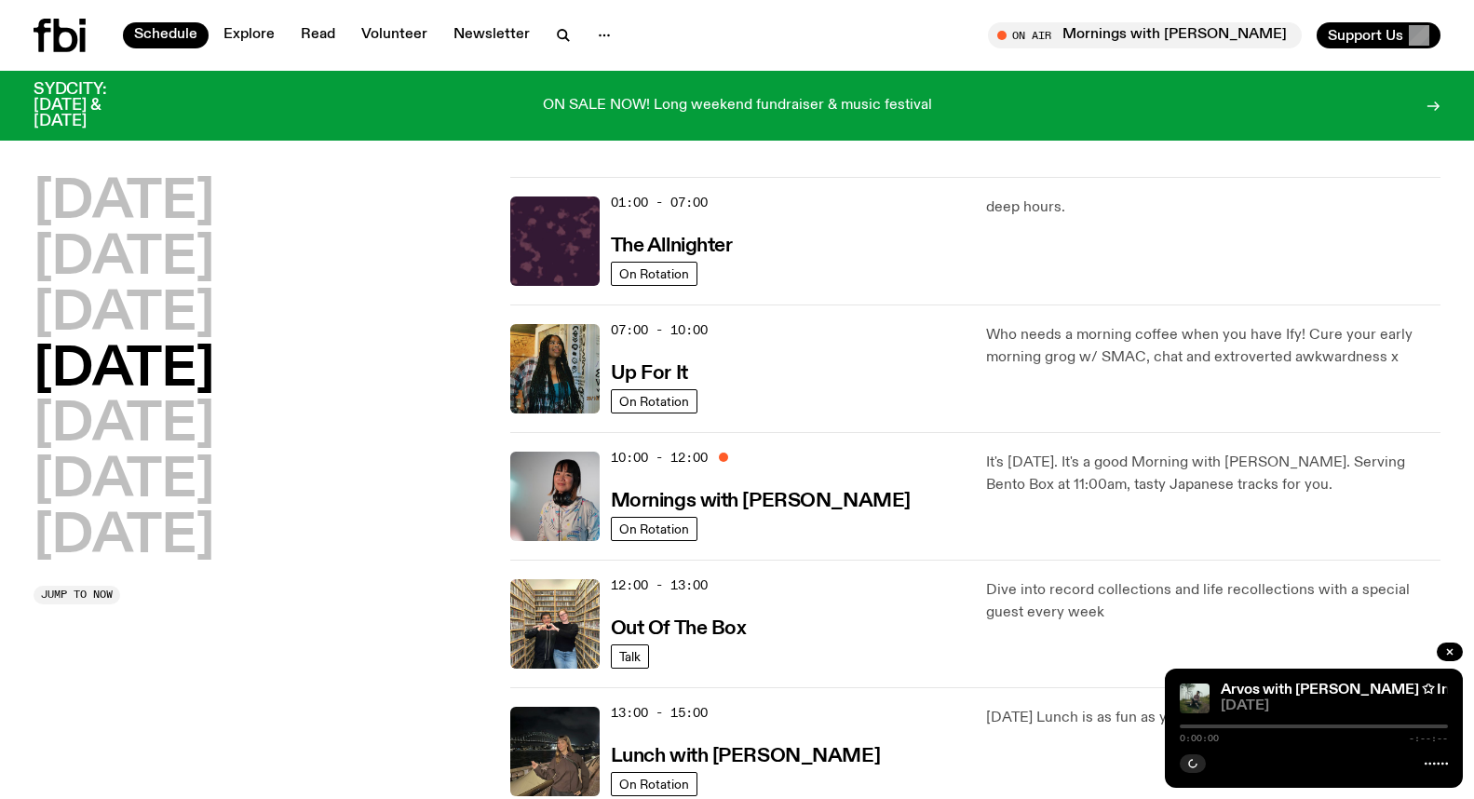 The image size is (1474, 799). I want to click on p: deep hours., so click(1213, 208).